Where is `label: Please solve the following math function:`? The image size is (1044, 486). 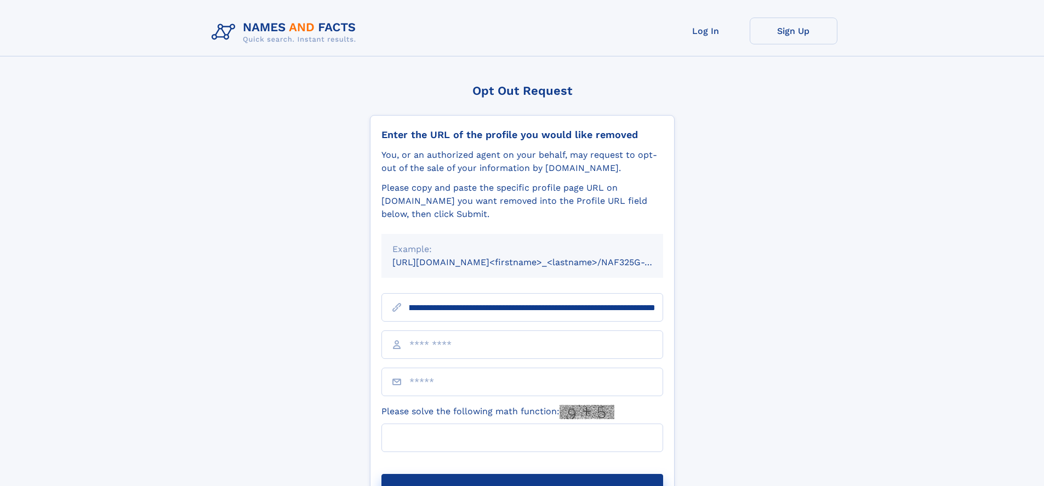 label: Please solve the following math function: is located at coordinates (498, 412).